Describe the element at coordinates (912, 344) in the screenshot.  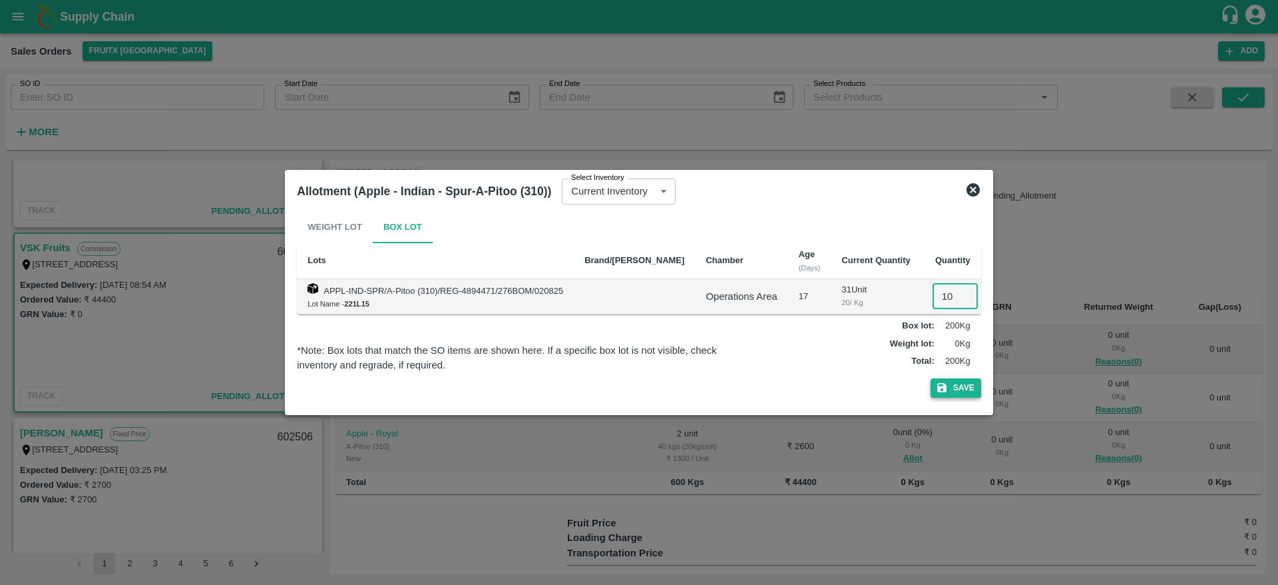
I see `label: Weight lot :` at that location.